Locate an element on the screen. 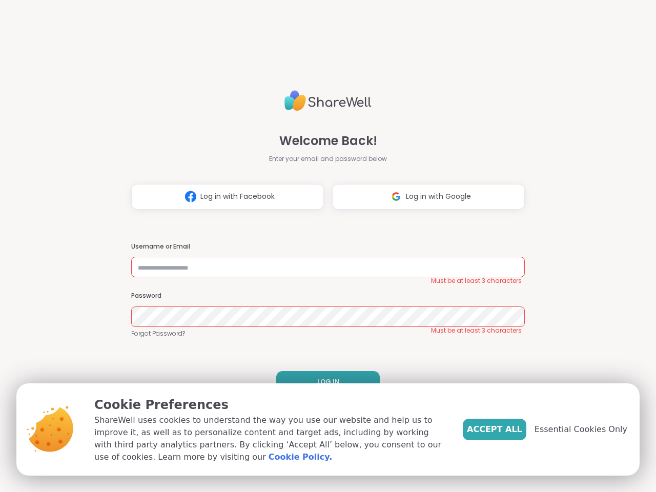 This screenshot has height=492, width=656. span: Log in with Google is located at coordinates (438, 196).